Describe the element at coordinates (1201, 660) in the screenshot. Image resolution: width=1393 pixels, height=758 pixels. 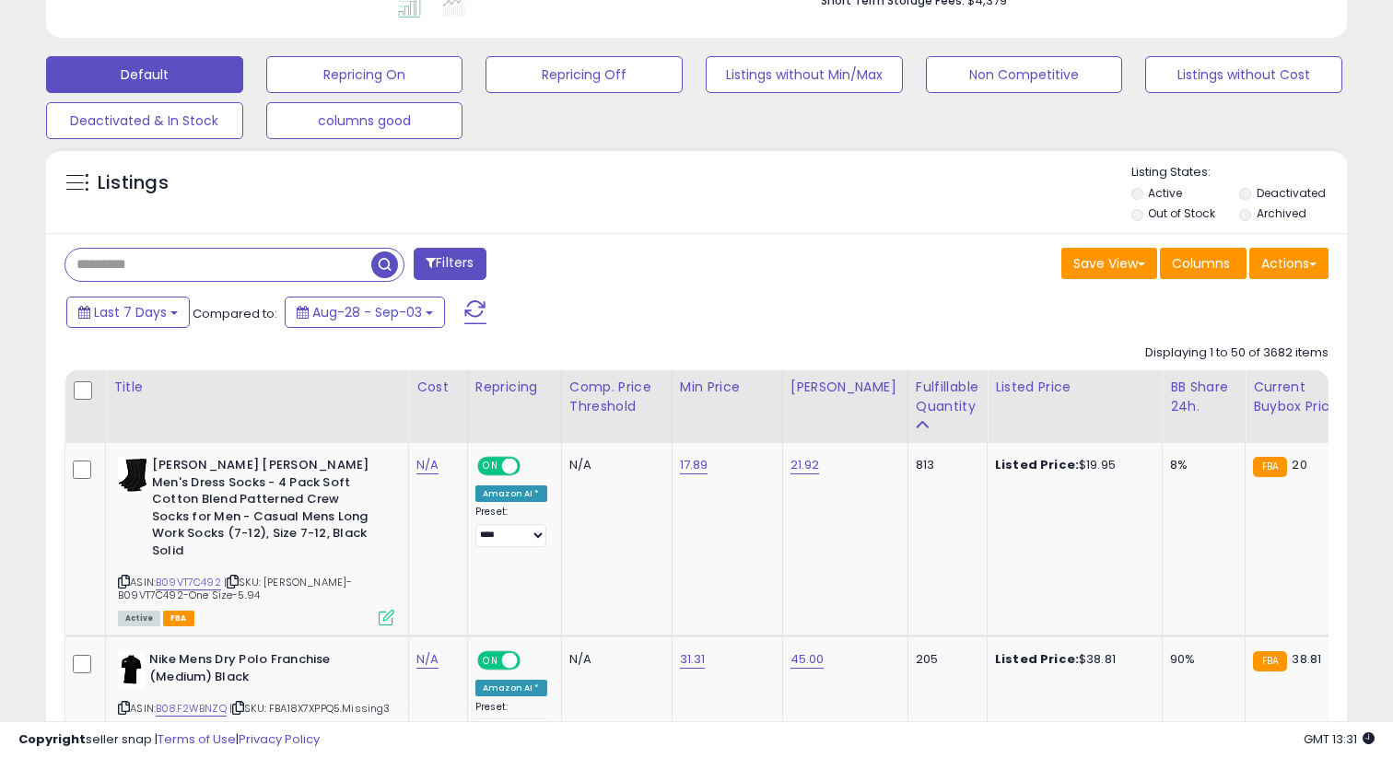
I see `div: 90%` at that location.